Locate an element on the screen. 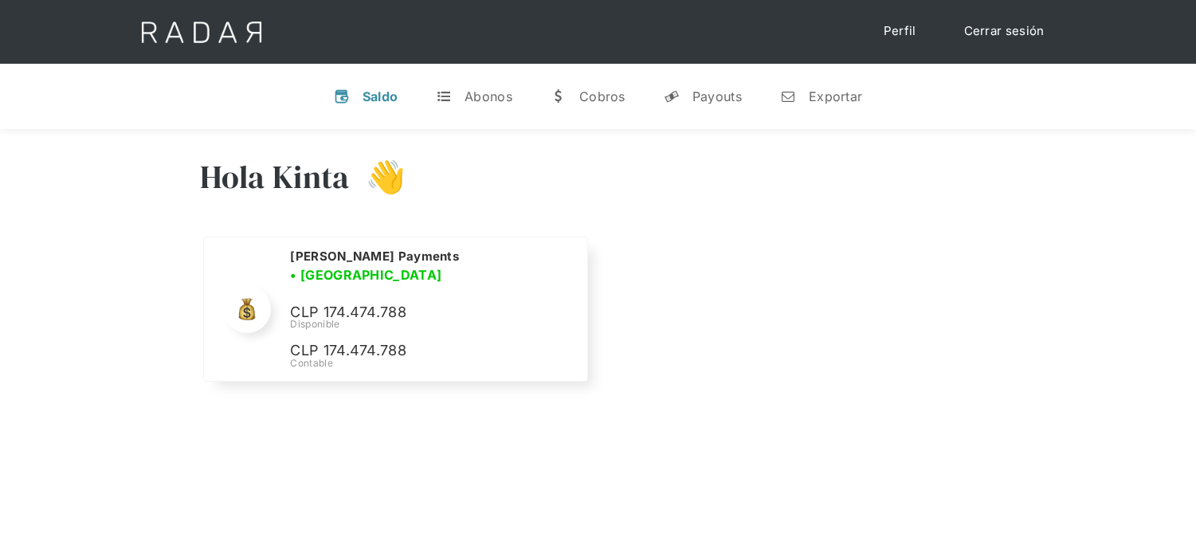 The width and height of the screenshot is (1196, 537). div: w is located at coordinates (559, 96).